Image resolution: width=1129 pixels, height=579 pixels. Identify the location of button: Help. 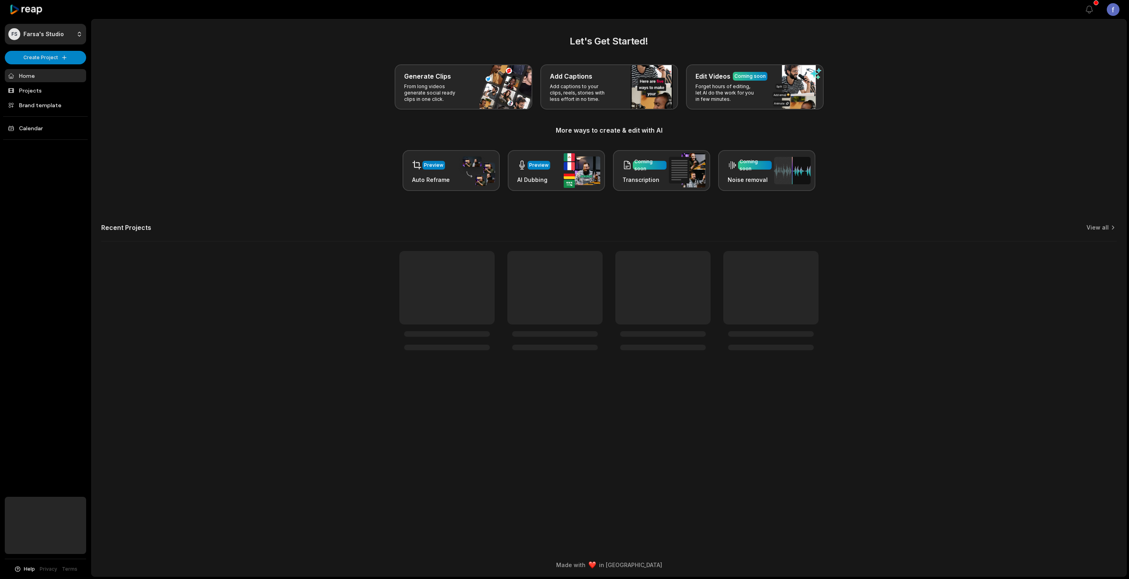
(24, 569).